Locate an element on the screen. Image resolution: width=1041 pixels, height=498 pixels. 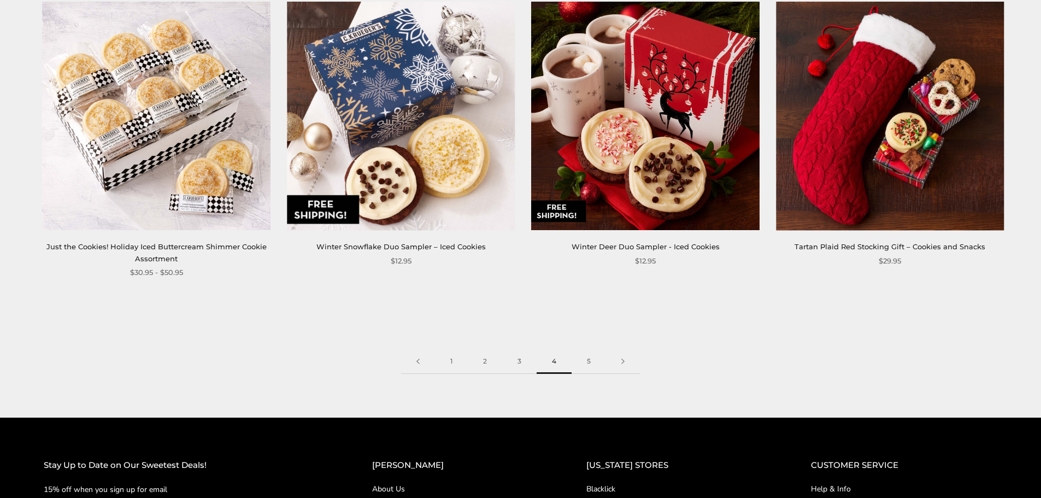
img: Winter Deer Duo Sampler - Iced Cookies is located at coordinates (645, 116).